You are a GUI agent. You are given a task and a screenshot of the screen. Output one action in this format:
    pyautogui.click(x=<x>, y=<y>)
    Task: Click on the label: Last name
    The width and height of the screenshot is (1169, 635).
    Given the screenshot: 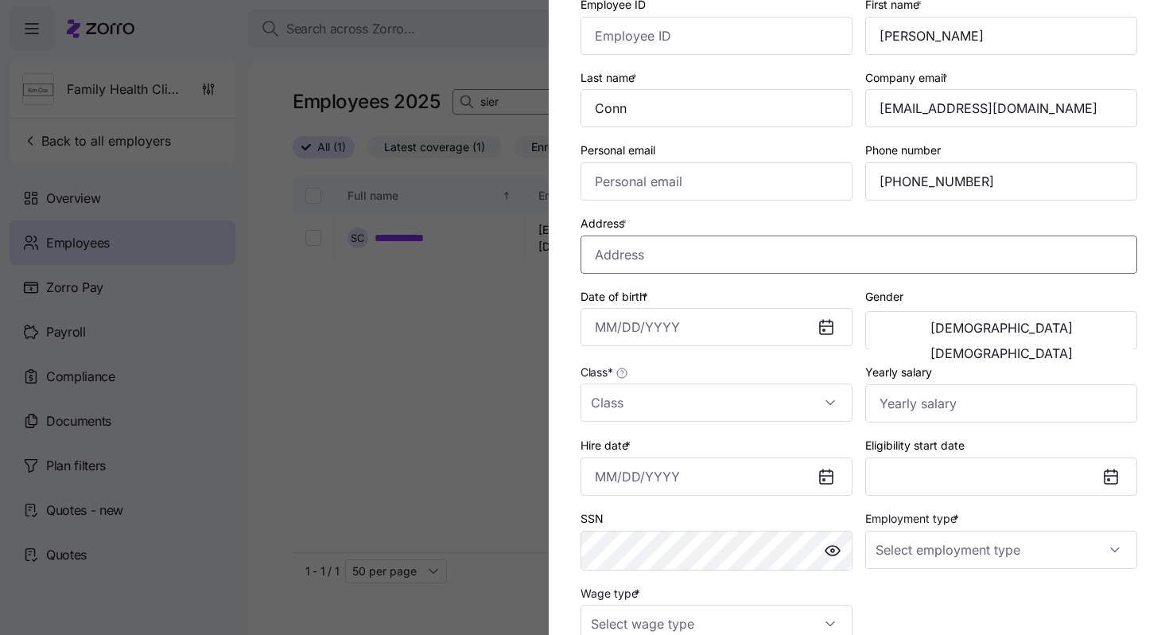 What is the action you would take?
    pyautogui.click(x=610, y=78)
    